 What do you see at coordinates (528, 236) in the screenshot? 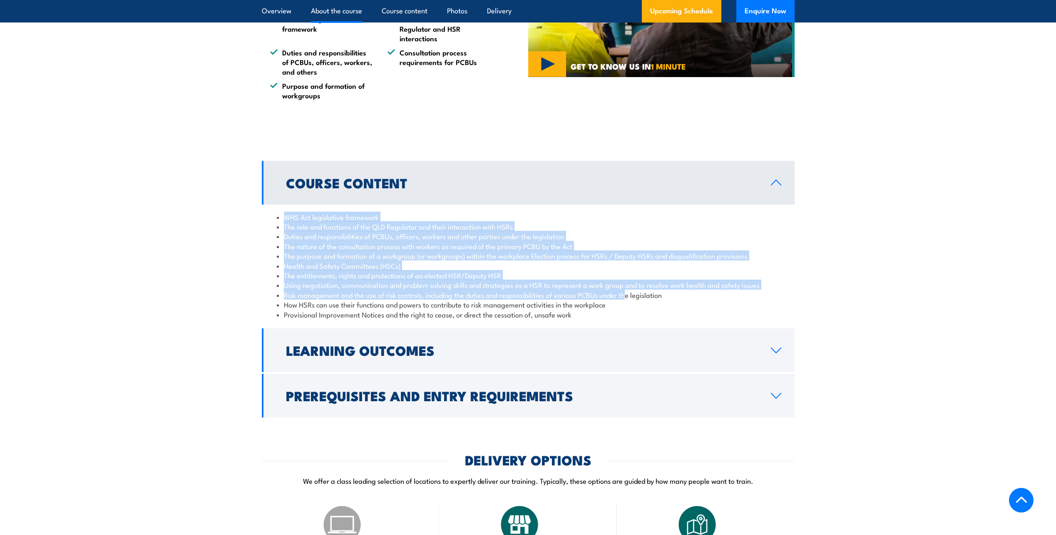
I see `li: Duties and responsibilities of PCBUs, officers, workers and other parties under the legislation` at bounding box center [528, 236].